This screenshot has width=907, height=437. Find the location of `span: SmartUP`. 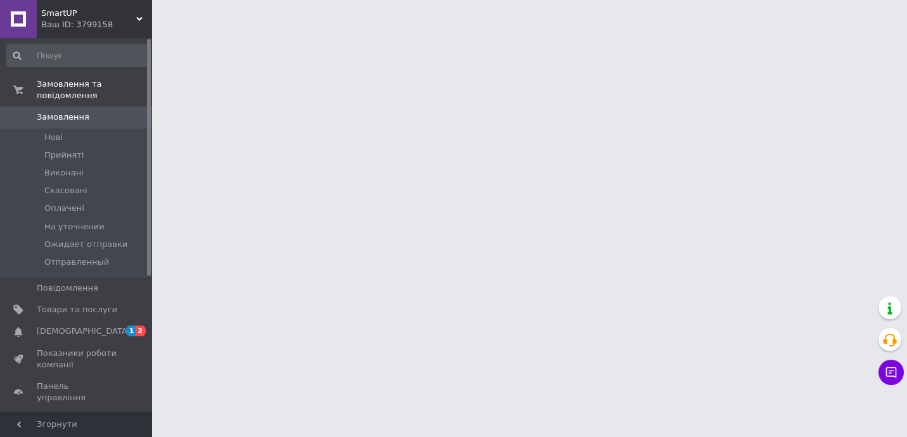

span: SmartUP is located at coordinates (89, 13).